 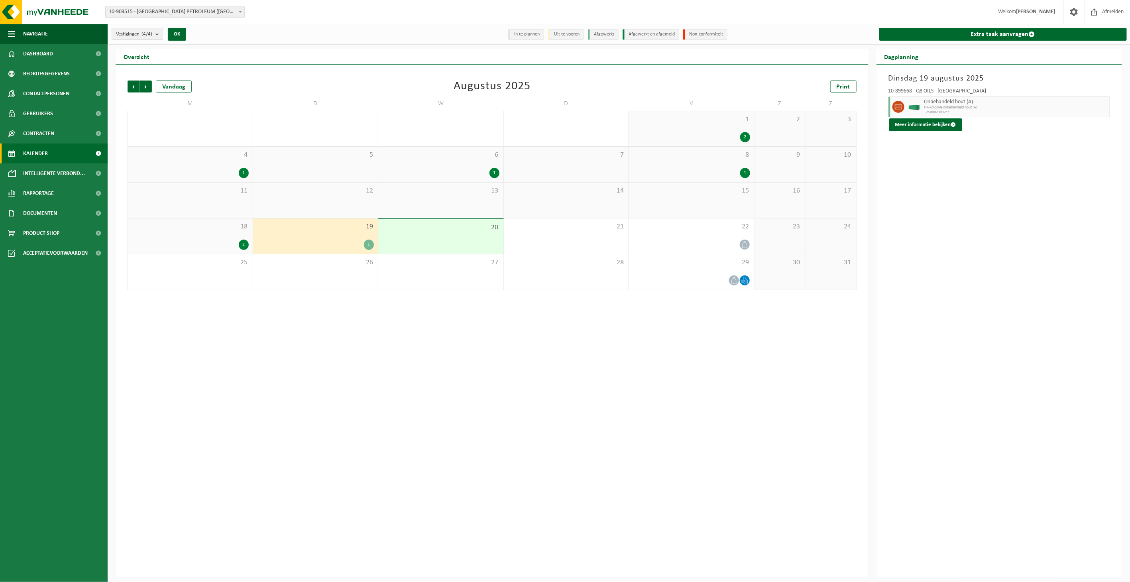 I want to click on span: 23, so click(x=780, y=227).